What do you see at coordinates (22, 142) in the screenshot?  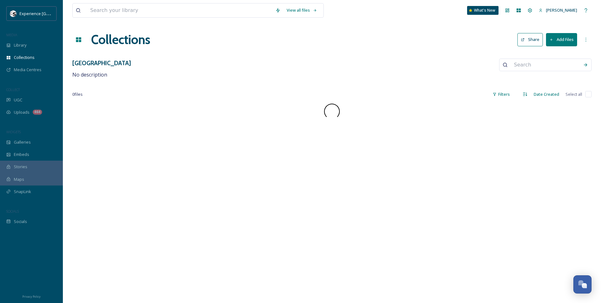 I see `span: Galleries` at bounding box center [22, 142].